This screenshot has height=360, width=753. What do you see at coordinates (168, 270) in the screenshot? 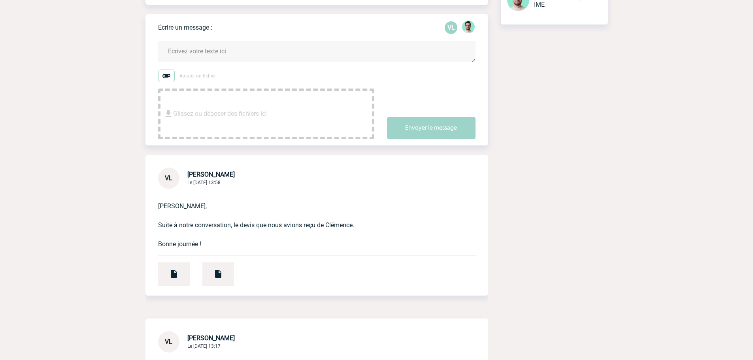
I see `a: Devis PRO450940 ROBERT BOSCH FRANCE SAS (1) (004).pdf` at bounding box center [168, 270].